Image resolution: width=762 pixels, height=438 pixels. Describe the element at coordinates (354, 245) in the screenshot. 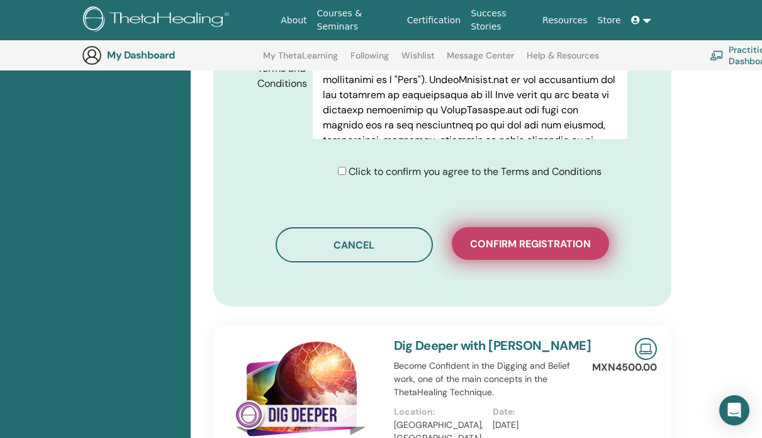

I see `button: Cancel` at that location.